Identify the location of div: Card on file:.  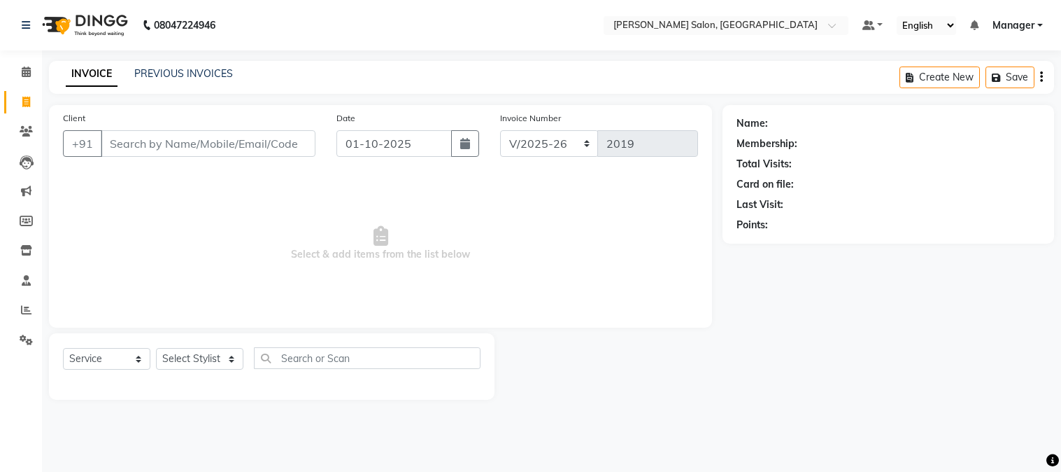
(765, 184).